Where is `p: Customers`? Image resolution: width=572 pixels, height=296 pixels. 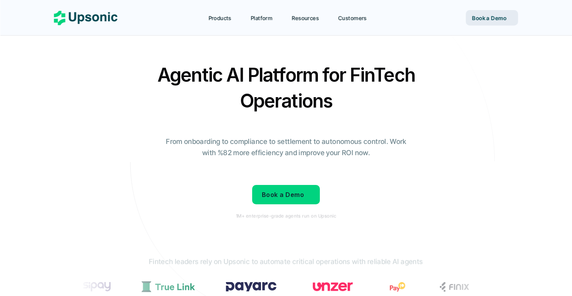
p: Customers is located at coordinates (353, 18).